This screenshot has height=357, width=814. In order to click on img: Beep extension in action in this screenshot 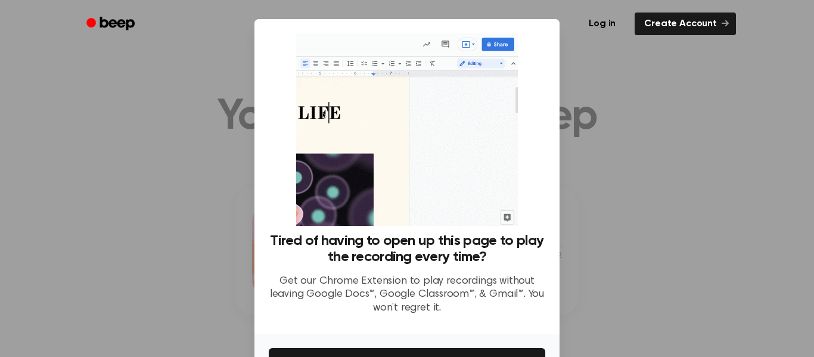, I will do `click(406, 129)`.